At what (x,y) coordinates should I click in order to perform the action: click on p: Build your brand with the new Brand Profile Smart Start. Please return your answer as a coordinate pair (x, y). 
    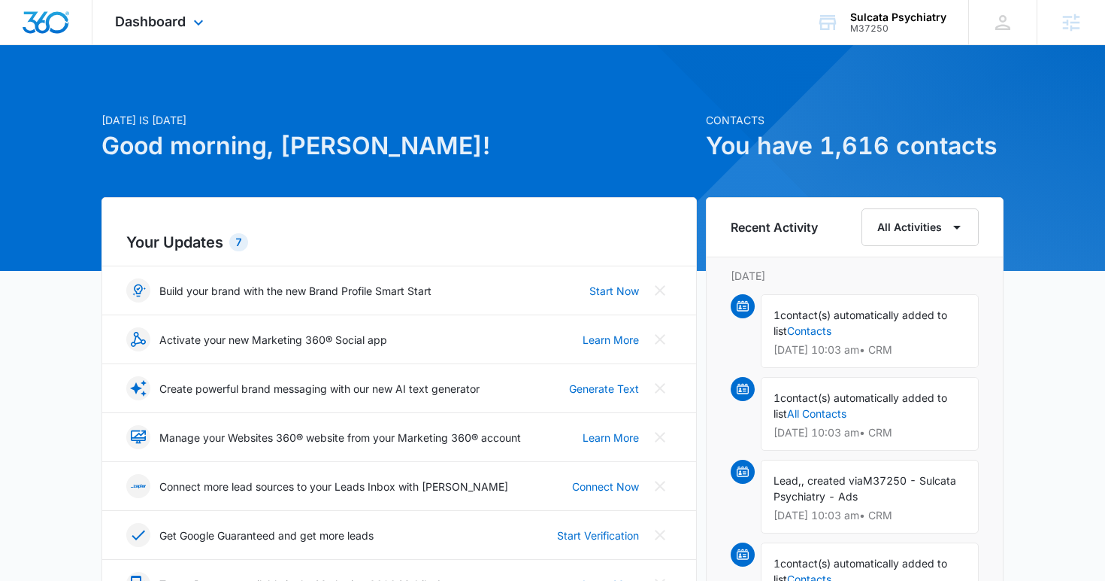
    Looking at the image, I should click on (296, 290).